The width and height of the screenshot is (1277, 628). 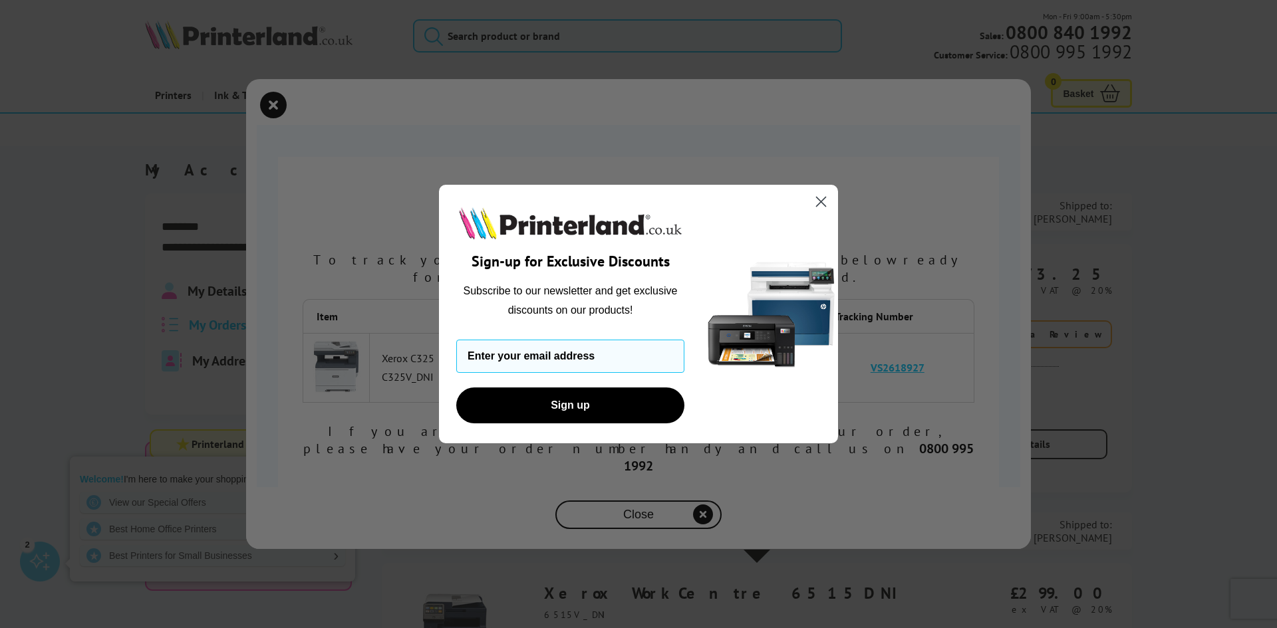 I want to click on img: Printerland.co.uk, so click(x=570, y=223).